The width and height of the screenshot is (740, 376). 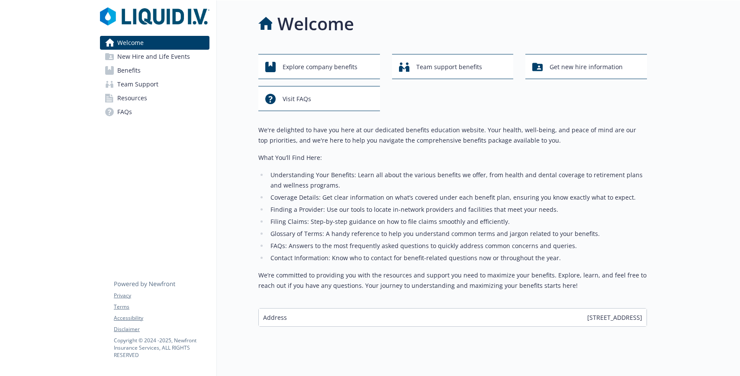 What do you see at coordinates (457, 198) in the screenshot?
I see `li: Coverage Details: Get clear information on what’s covered under each benefit plan, ensuring you k...` at bounding box center [457, 198].